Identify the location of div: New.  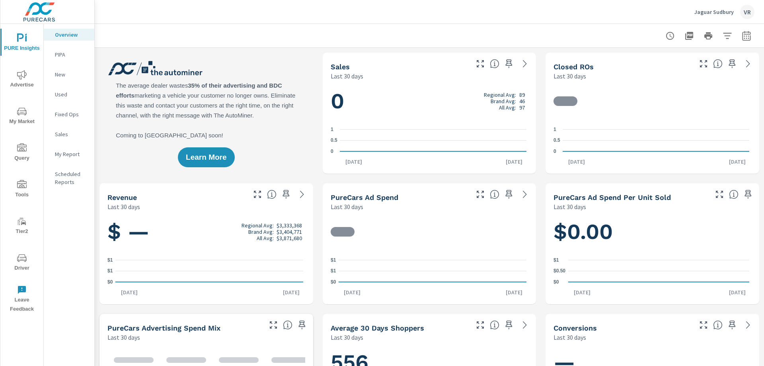
(69, 74).